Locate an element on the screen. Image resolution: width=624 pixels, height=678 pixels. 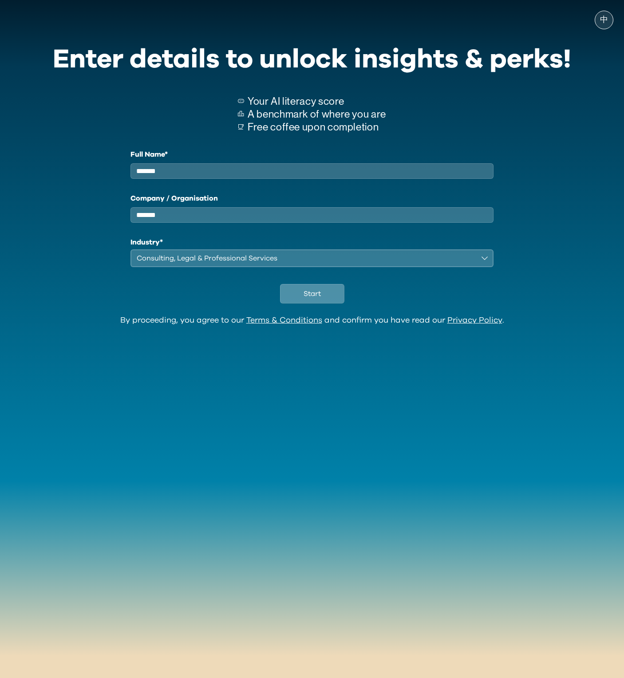
label: Full Name* is located at coordinates (312, 154).